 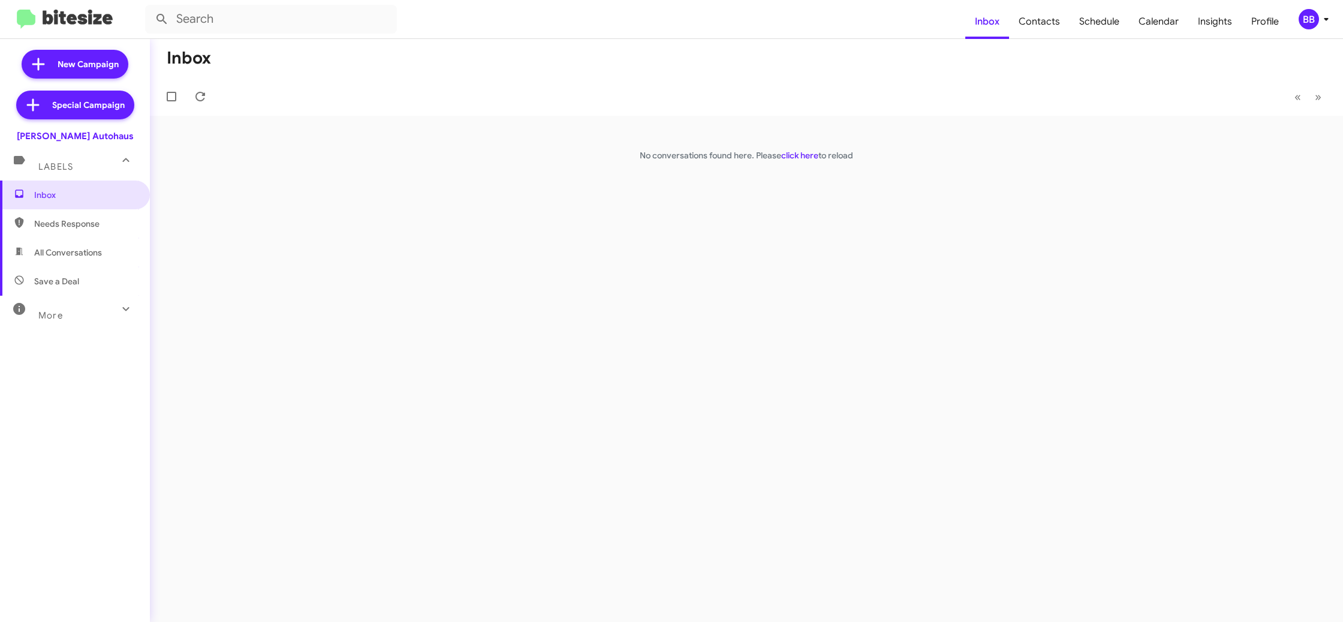 What do you see at coordinates (88, 64) in the screenshot?
I see `span: New Campaign` at bounding box center [88, 64].